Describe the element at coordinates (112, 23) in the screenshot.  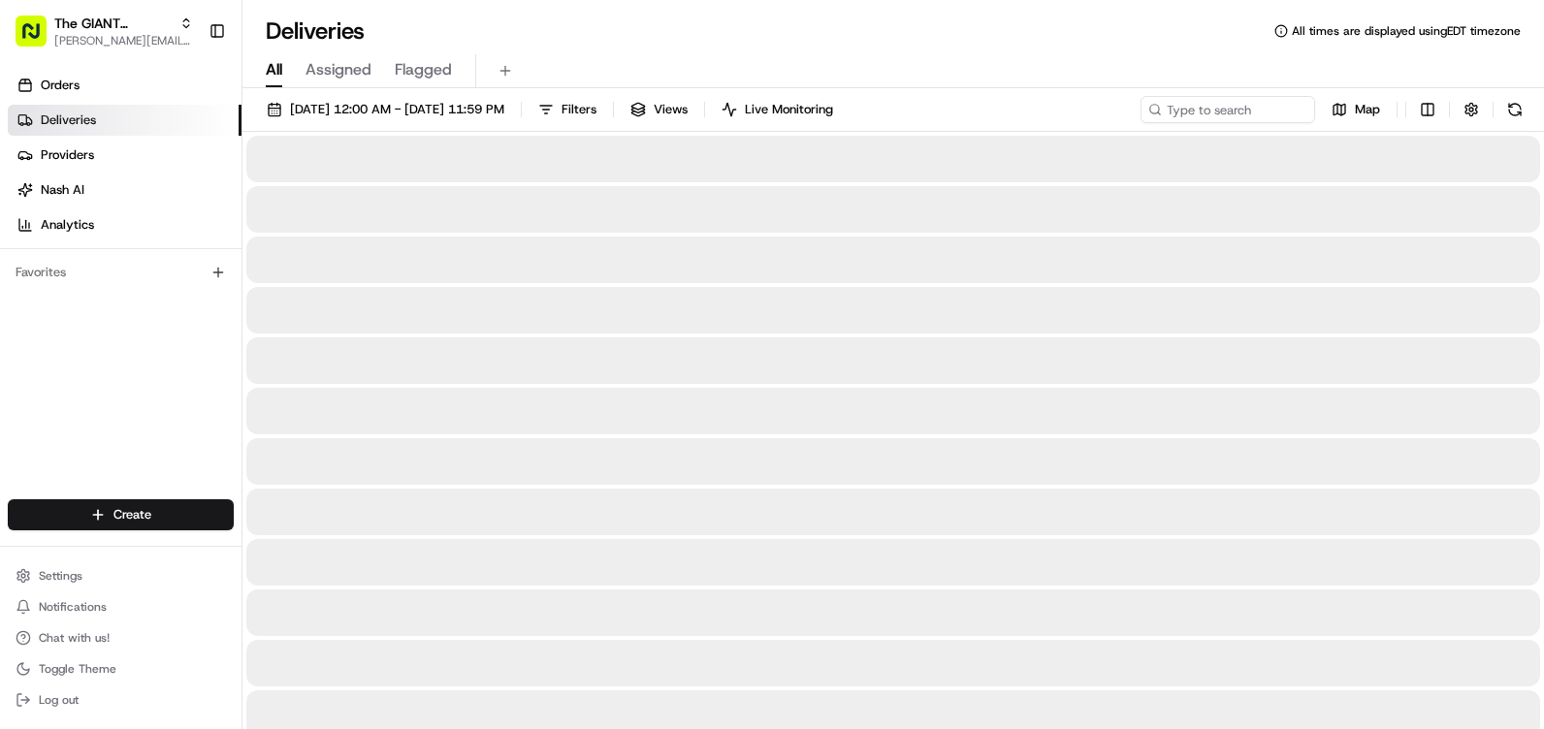
I see `button: The GIANT Company` at that location.